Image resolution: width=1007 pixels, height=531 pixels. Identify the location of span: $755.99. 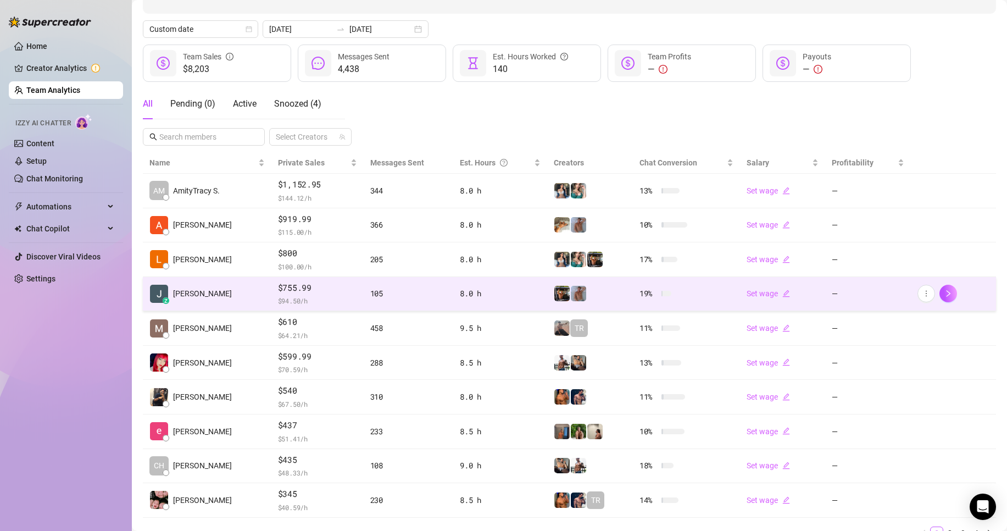
(317, 288).